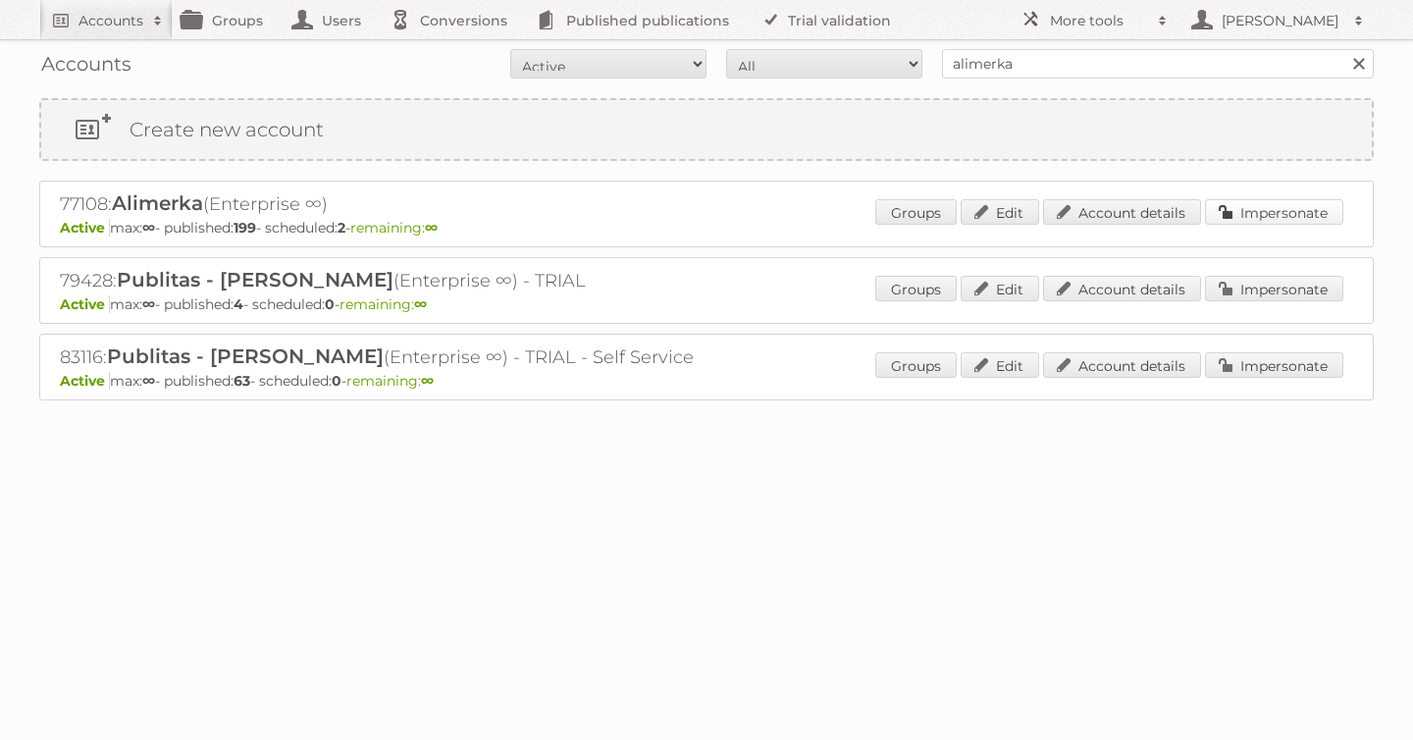  What do you see at coordinates (157, 203) in the screenshot?
I see `span: Alimerka` at bounding box center [157, 203].